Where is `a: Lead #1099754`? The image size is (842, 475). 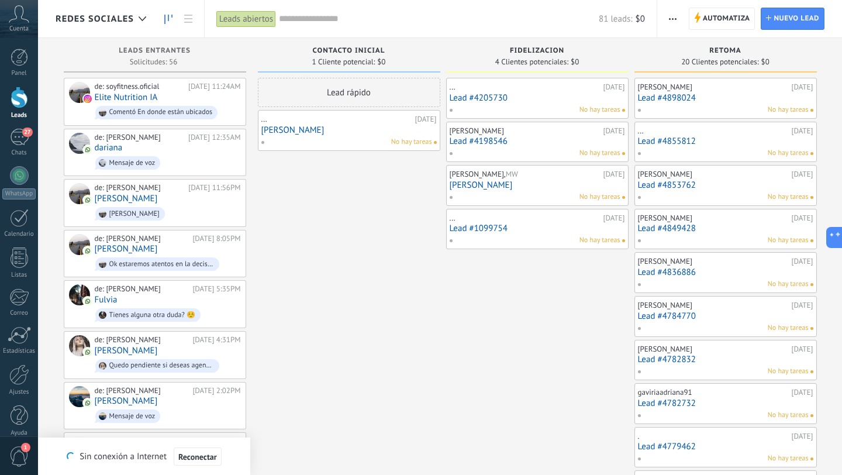 a: Lead #1099754 is located at coordinates (537, 228).